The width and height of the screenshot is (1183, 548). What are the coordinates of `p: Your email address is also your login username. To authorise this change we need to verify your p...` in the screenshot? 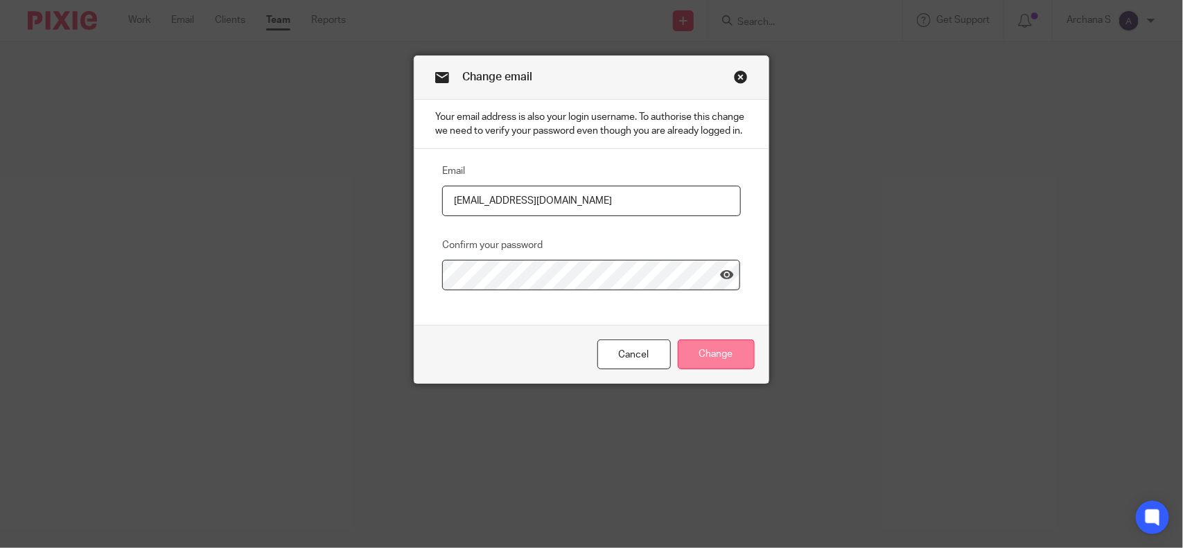 It's located at (591, 125).